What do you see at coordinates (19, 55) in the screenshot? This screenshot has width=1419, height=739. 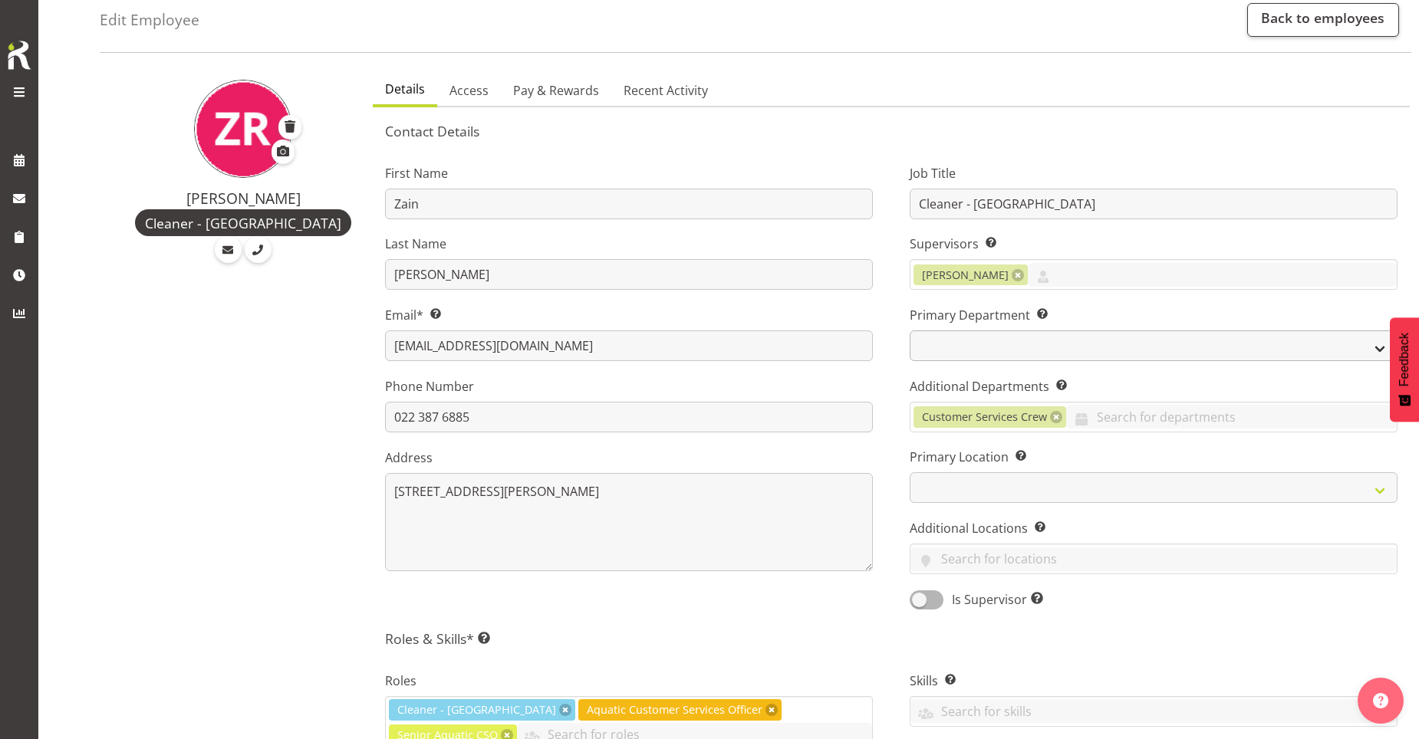 I see `img: Rosterit icon logo` at bounding box center [19, 55].